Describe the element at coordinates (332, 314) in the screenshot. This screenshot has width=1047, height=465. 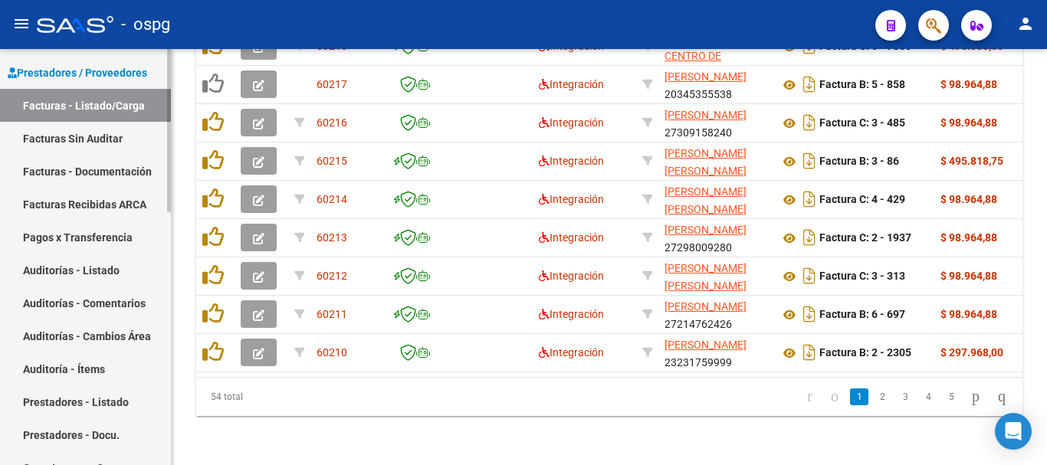
I see `span: 60211` at that location.